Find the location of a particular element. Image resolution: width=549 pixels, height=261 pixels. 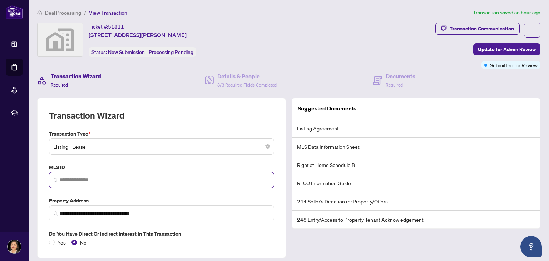

label: MLS ID is located at coordinates (161, 167).